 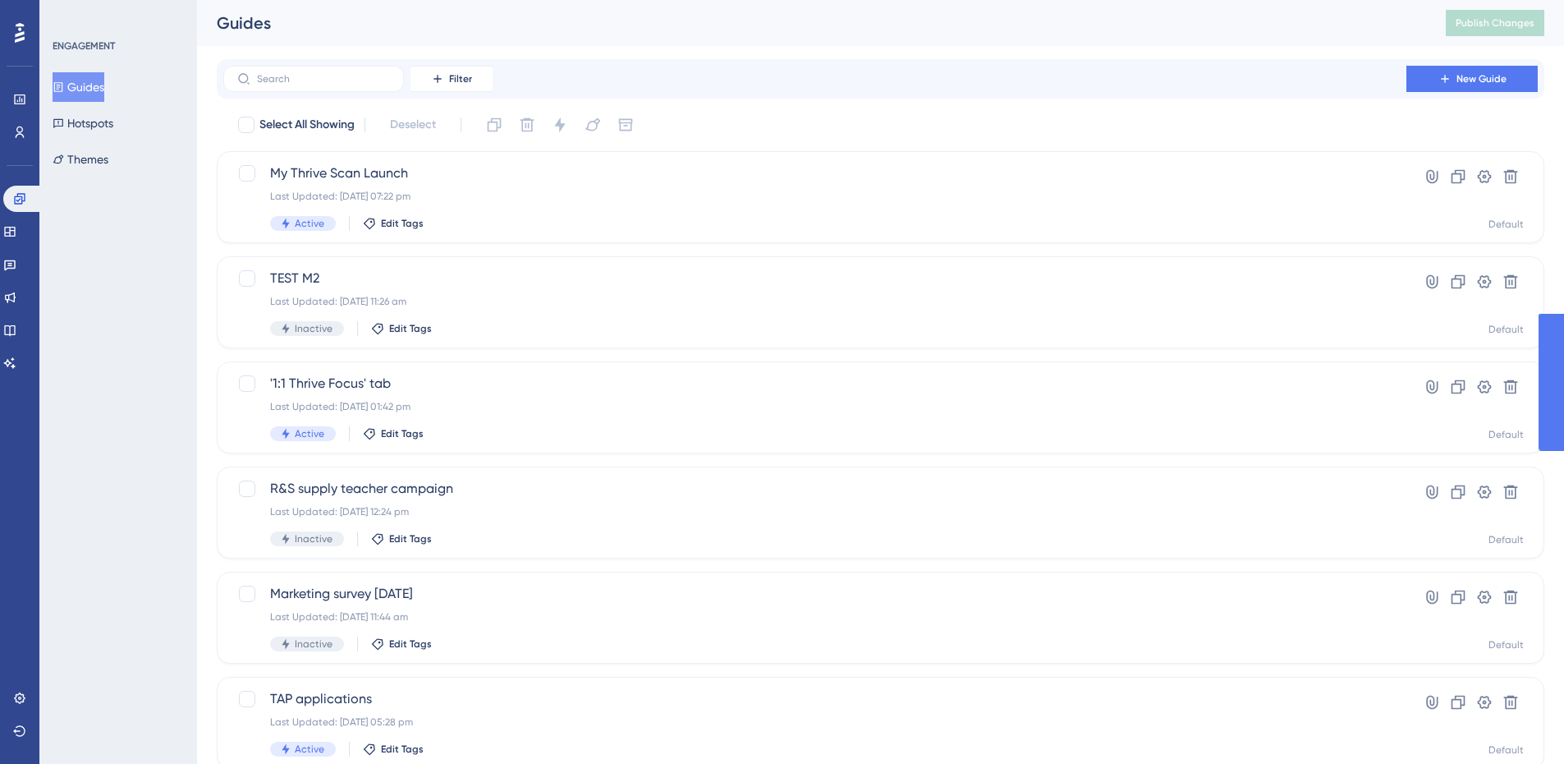 What do you see at coordinates (1472, 79) in the screenshot?
I see `button: New Guide` at bounding box center [1472, 79].